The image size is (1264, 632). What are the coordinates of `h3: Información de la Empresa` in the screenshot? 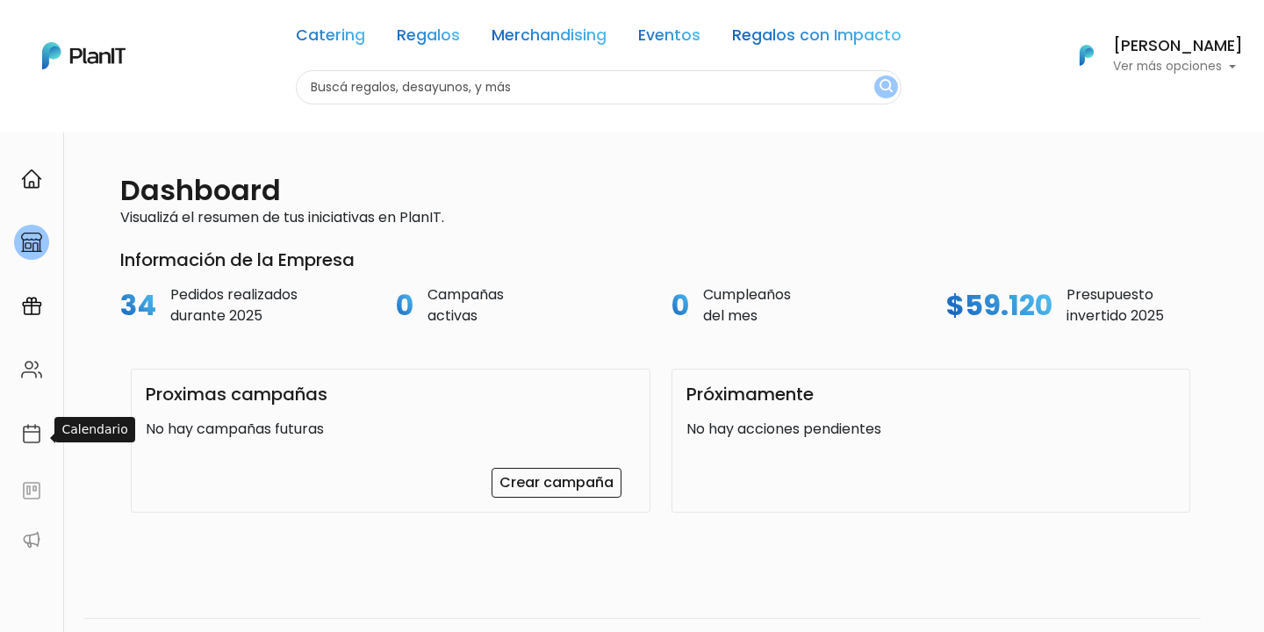 It's located at (660, 260).